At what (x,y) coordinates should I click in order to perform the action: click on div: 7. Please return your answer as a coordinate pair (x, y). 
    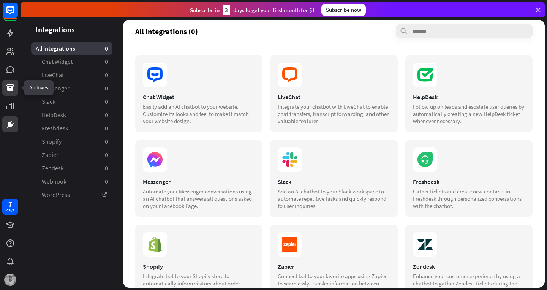
    Looking at the image, I should click on (10, 204).